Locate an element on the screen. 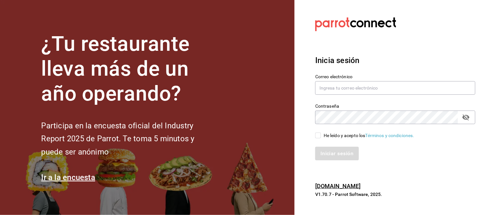  input: Ingresa tu correo electrónico is located at coordinates (395, 88).